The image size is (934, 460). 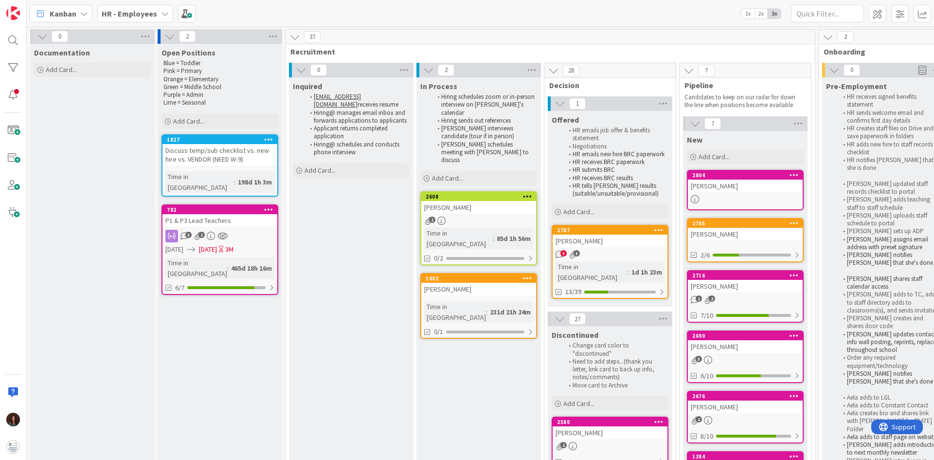 What do you see at coordinates (615, 134) in the screenshot?
I see `li: HR emails job offer & benefits statement` at bounding box center [615, 134].